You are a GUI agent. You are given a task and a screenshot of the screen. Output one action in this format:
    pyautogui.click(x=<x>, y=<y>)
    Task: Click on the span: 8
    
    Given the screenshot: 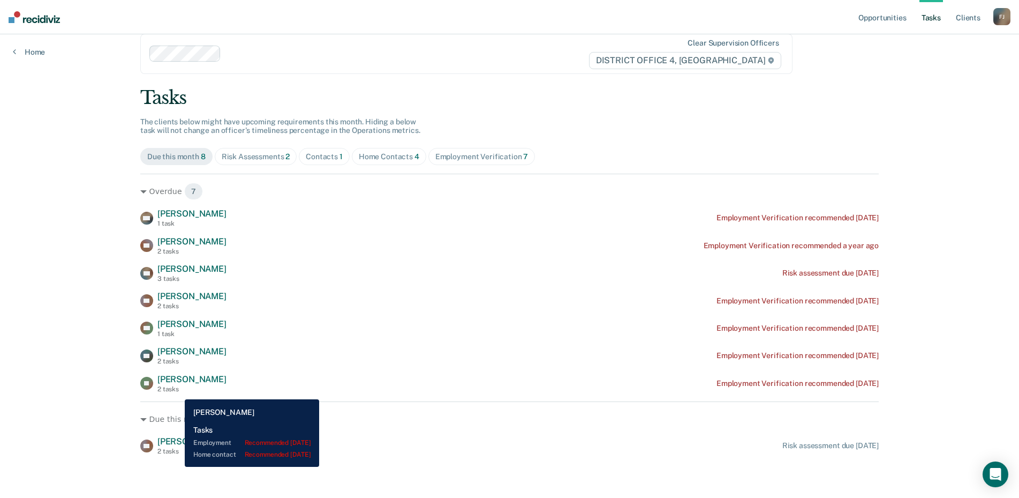 What is the action you would take?
    pyautogui.click(x=203, y=156)
    